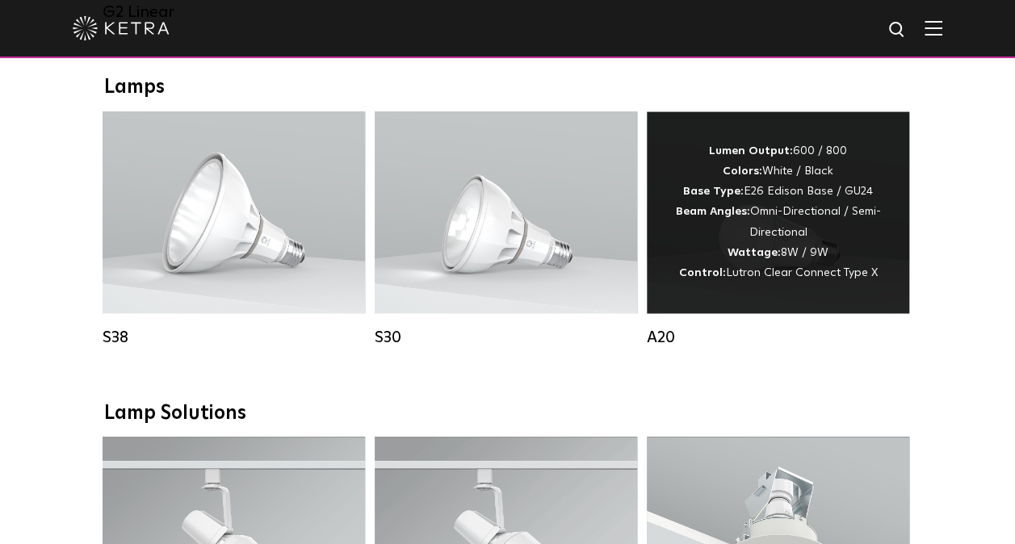 The image size is (1015, 544). What do you see at coordinates (703, 273) in the screenshot?
I see `strong: Control:` at bounding box center [703, 273].